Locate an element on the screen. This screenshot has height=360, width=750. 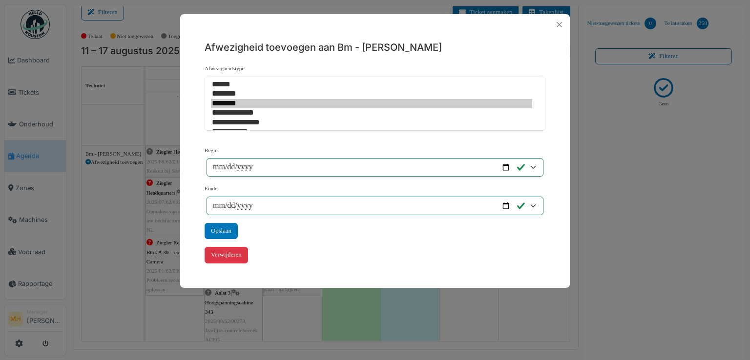
label: Einde is located at coordinates (211, 189).